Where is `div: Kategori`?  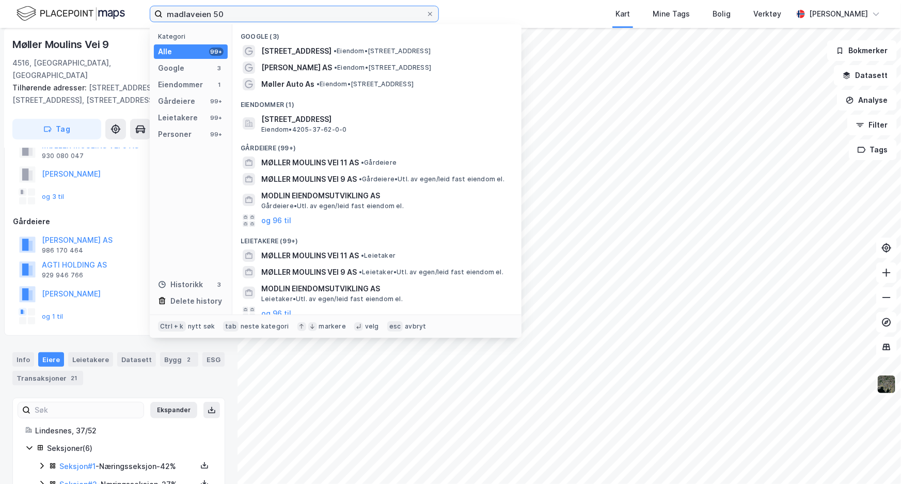 div: Kategori is located at coordinates (193, 36).